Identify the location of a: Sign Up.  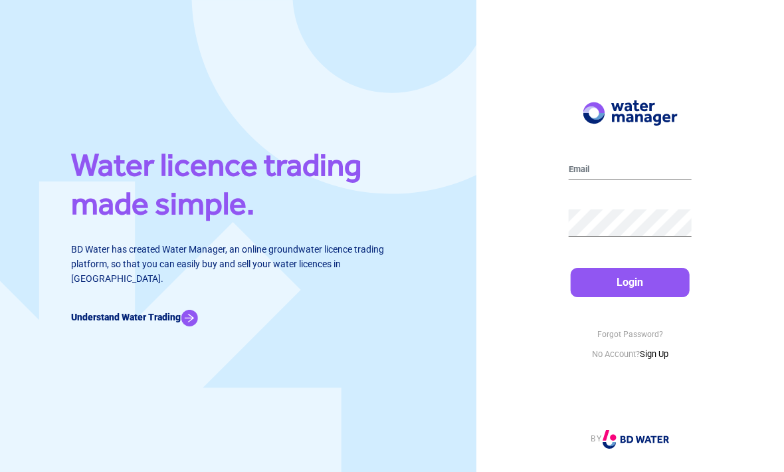
(654, 354).